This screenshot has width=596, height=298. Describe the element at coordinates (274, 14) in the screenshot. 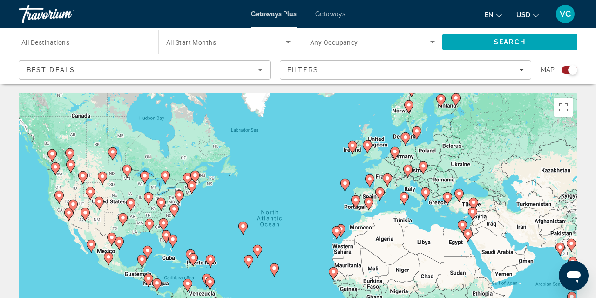

I see `span: Getaways Plus` at that location.